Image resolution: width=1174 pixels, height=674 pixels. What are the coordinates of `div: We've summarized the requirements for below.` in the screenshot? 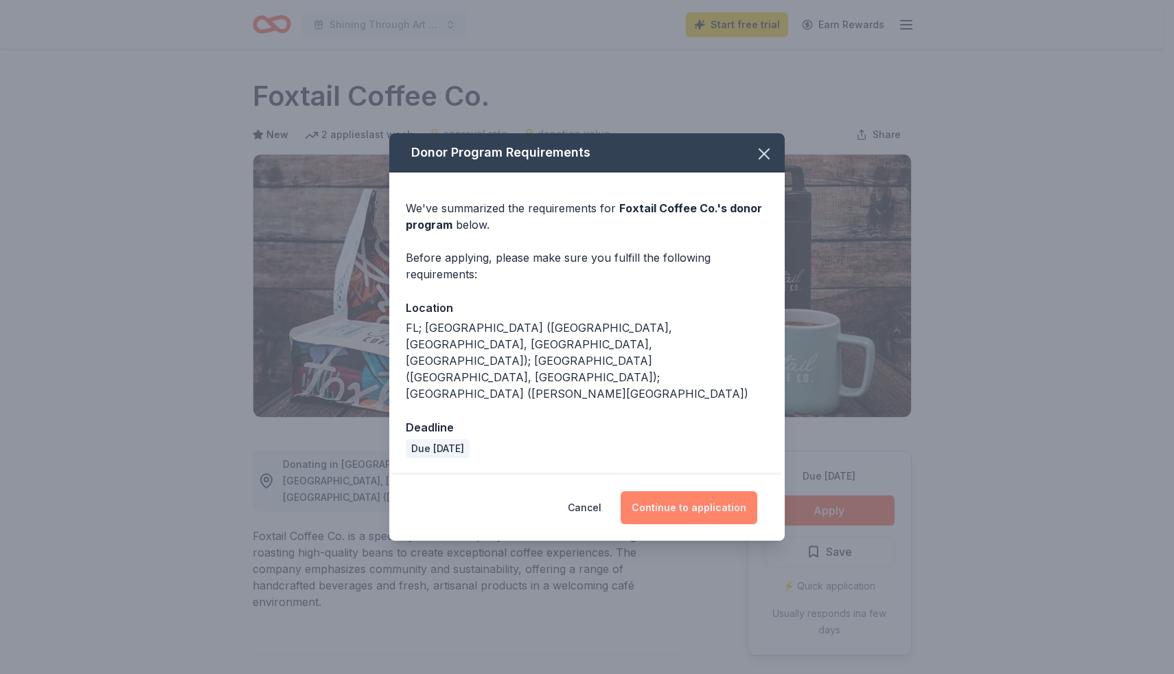 It's located at (587, 216).